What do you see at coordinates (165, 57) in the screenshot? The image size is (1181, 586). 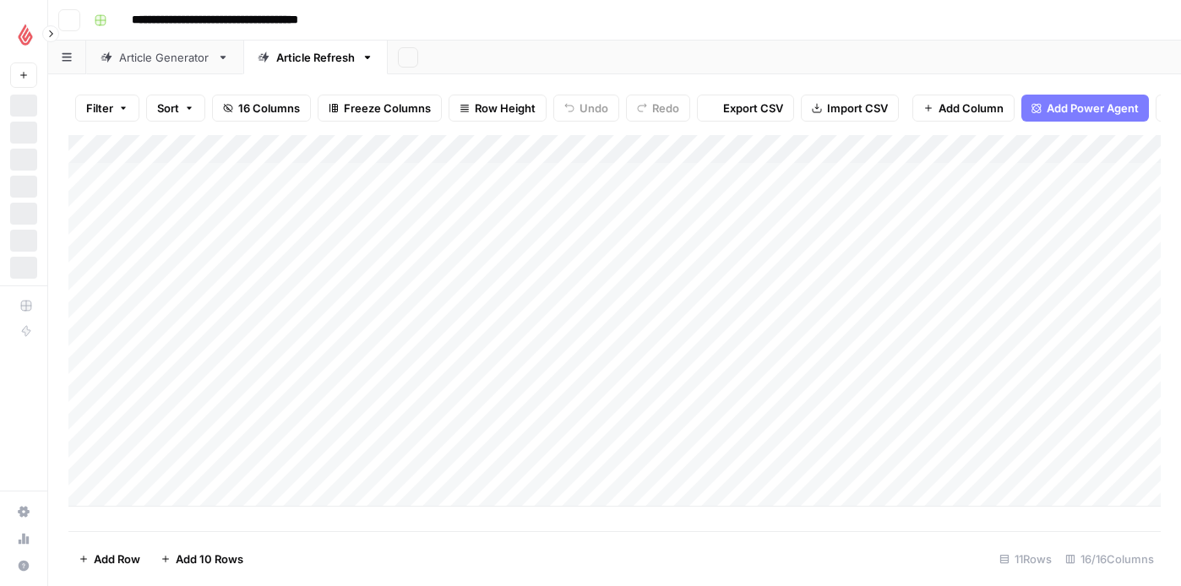 I see `a: Article Generator` at bounding box center [165, 57].